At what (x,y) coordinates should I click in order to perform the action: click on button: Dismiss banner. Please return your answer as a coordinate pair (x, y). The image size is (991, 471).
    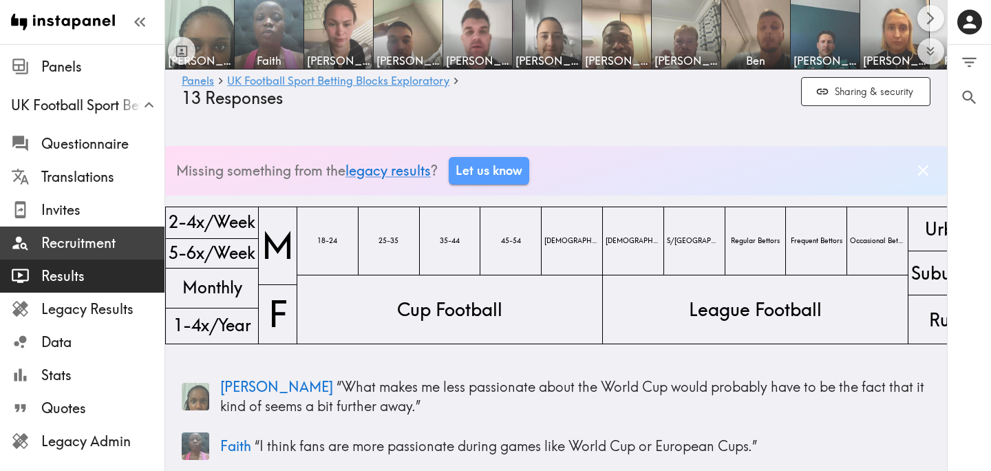
    Looking at the image, I should click on (923, 170).